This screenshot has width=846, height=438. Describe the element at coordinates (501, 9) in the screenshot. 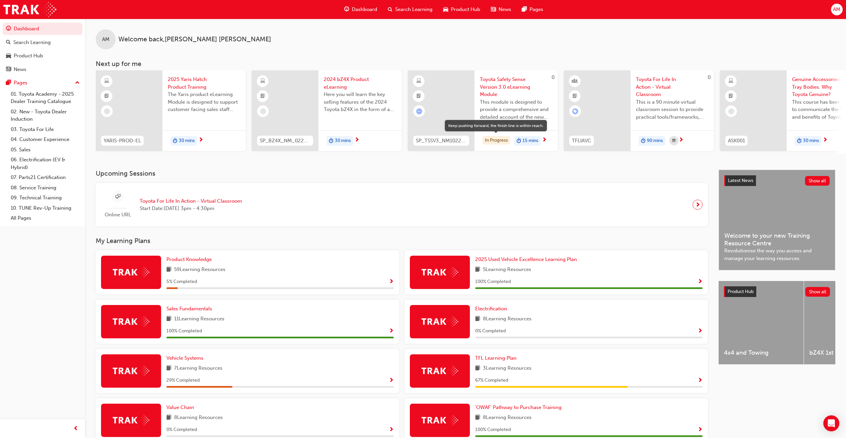

I see `a: news-iconNews` at that location.